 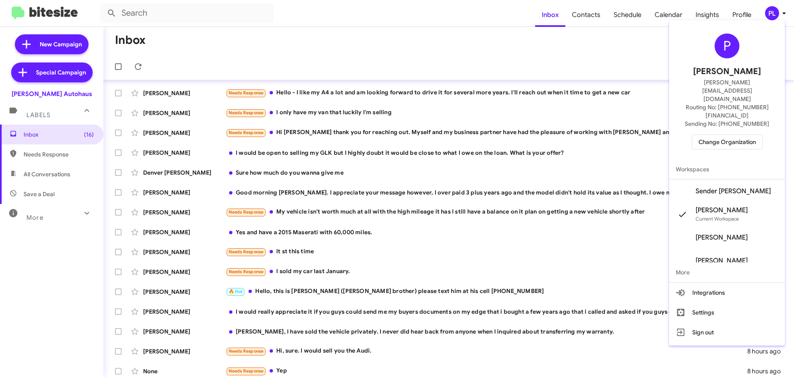 I want to click on button: Change Organization, so click(x=727, y=142).